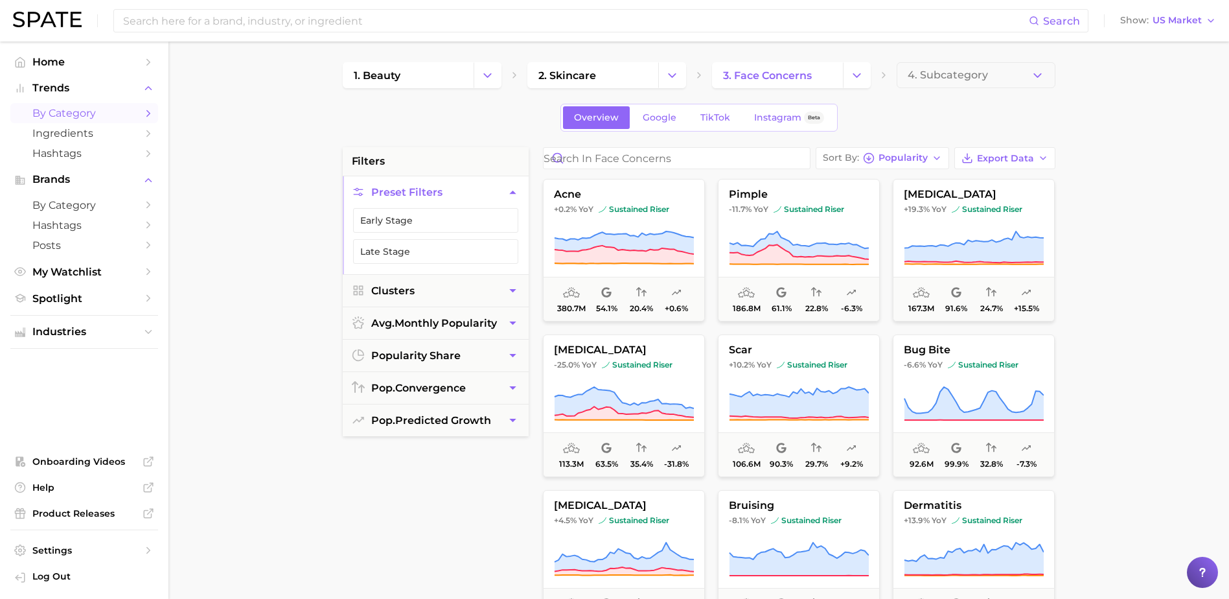 The width and height of the screenshot is (1229, 599). I want to click on button: Preset Filters, so click(435, 192).